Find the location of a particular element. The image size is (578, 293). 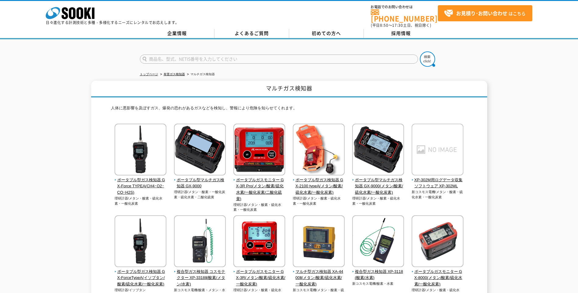

a: お見積り･お問い合わせはこちら is located at coordinates (485, 13).